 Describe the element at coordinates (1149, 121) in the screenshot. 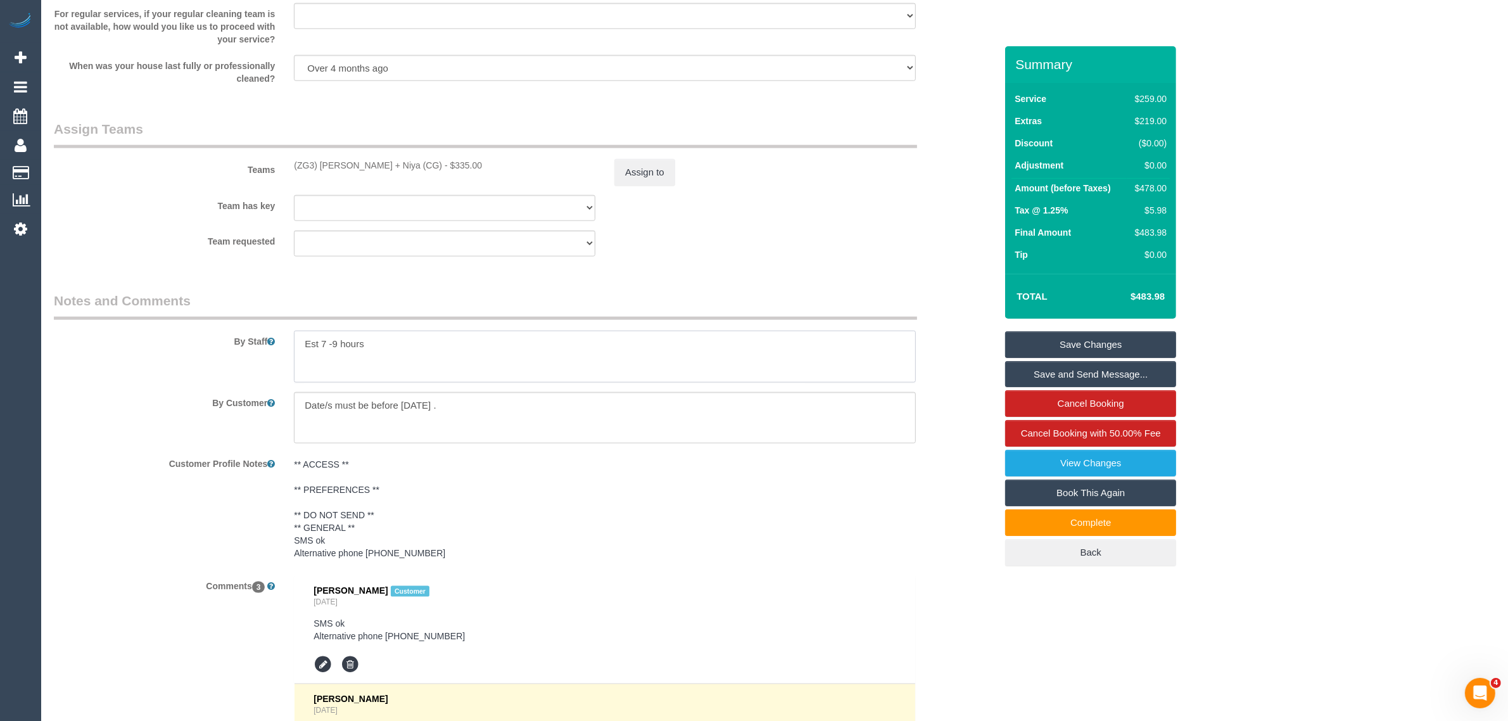

I see `div: $219.00` at that location.